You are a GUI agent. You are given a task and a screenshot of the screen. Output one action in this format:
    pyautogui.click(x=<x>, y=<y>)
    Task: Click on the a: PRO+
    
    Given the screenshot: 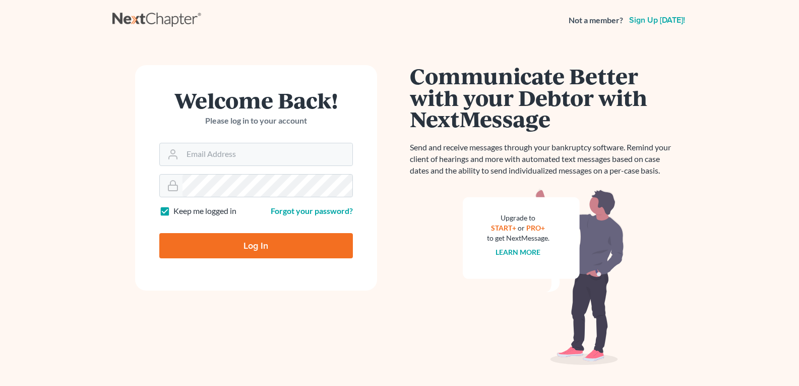 What is the action you would take?
    pyautogui.click(x=535, y=227)
    